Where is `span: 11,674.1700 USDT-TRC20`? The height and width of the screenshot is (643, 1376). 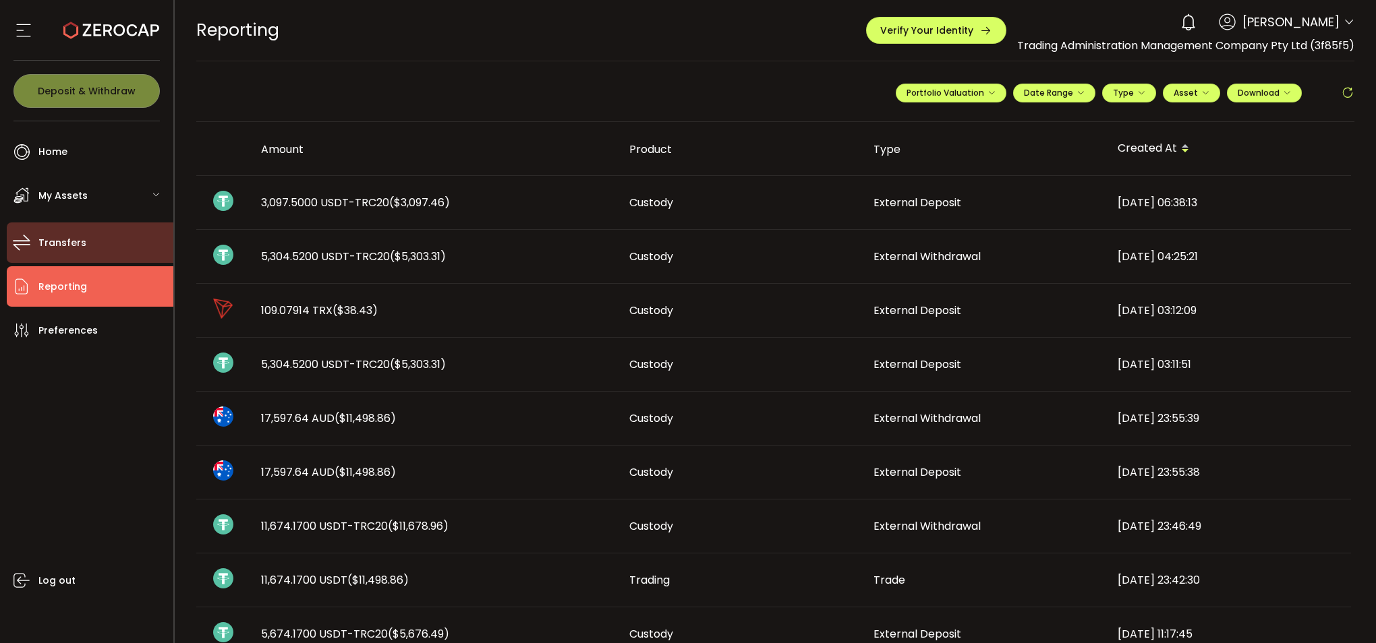
span: 11,674.1700 USDT-TRC20 is located at coordinates (355, 526).